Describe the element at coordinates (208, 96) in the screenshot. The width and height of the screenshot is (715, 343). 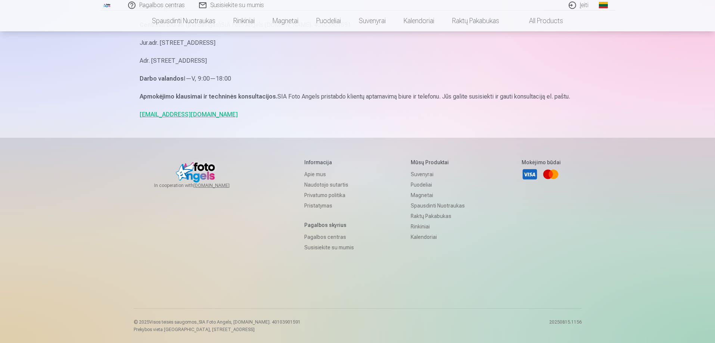
I see `strong: Apmokėjimo klausimai ir techninės konsultacijos.` at that location.